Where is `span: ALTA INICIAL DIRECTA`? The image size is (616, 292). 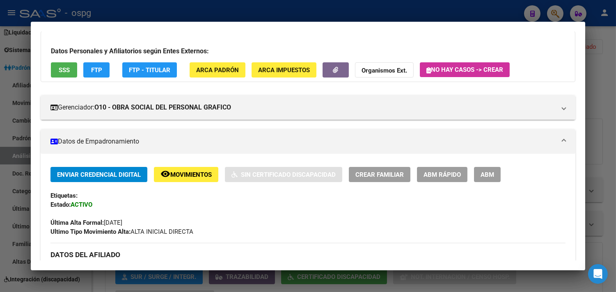 span: ALTA INICIAL DIRECTA is located at coordinates (122, 232).